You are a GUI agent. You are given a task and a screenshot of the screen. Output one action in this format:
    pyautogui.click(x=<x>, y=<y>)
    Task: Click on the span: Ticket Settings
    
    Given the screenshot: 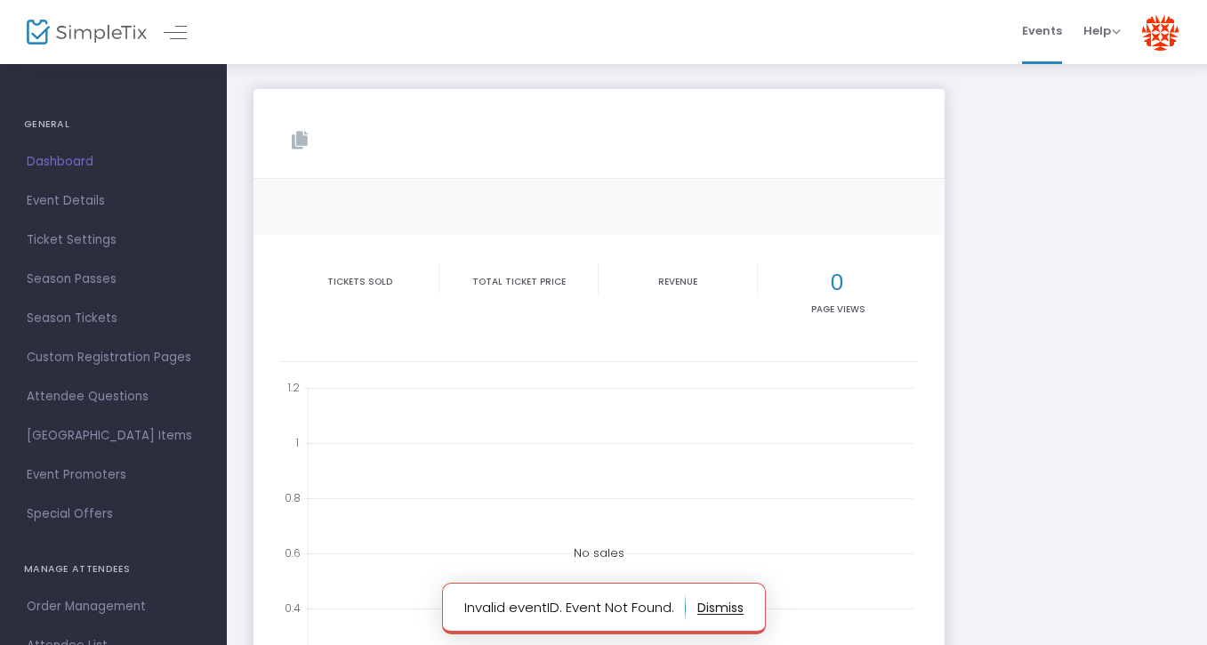 What is the action you would take?
    pyautogui.click(x=113, y=240)
    